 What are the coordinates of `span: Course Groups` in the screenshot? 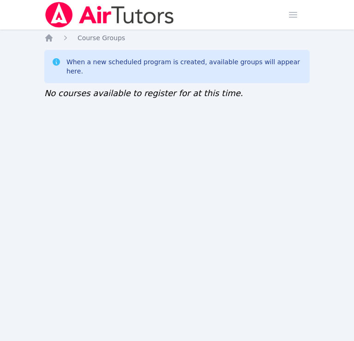 It's located at (101, 38).